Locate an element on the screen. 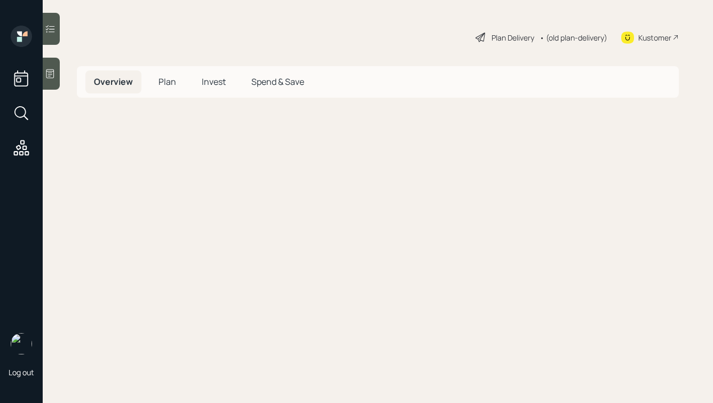 This screenshot has width=713, height=403. span: Overview is located at coordinates (113, 82).